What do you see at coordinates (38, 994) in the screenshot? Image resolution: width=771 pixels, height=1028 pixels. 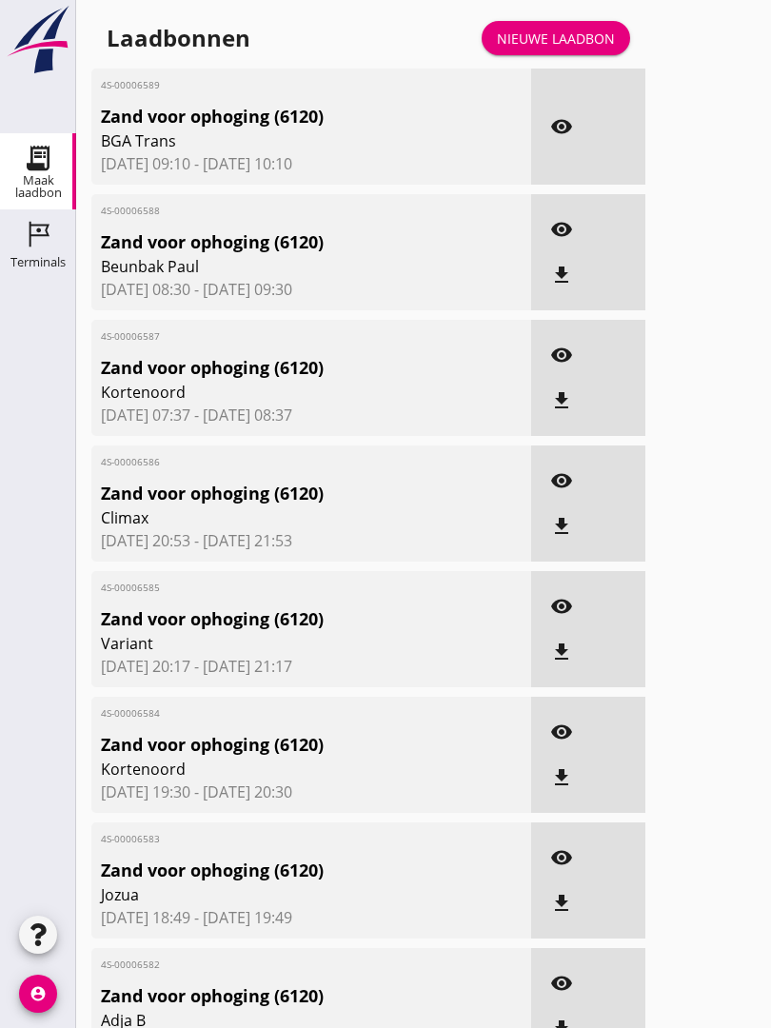 I see `i: account_circle` at bounding box center [38, 994].